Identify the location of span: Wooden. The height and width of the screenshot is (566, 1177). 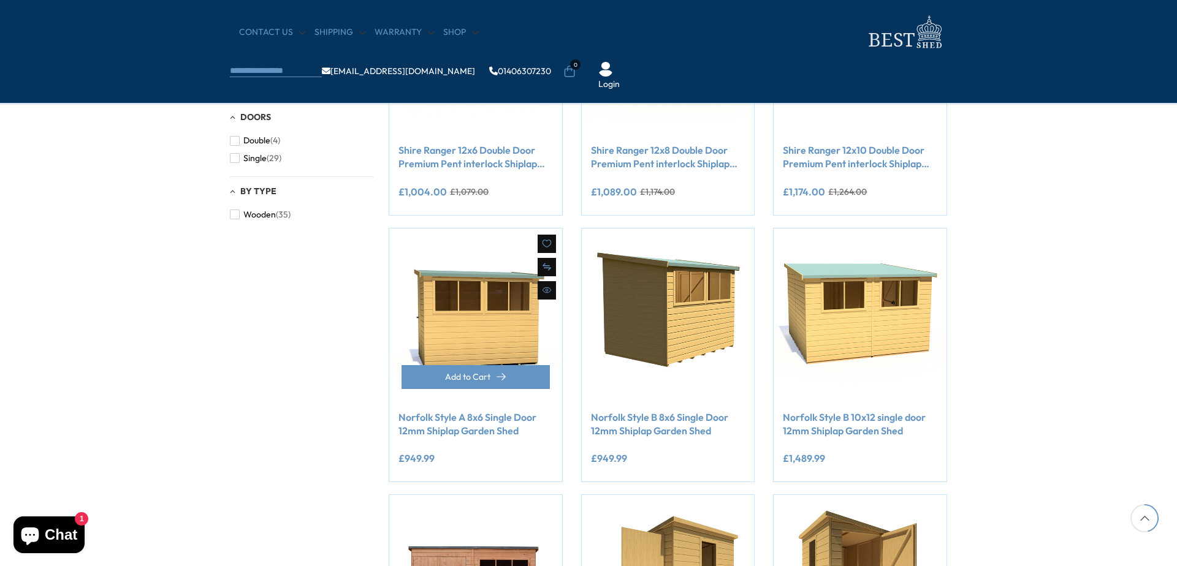
(259, 215).